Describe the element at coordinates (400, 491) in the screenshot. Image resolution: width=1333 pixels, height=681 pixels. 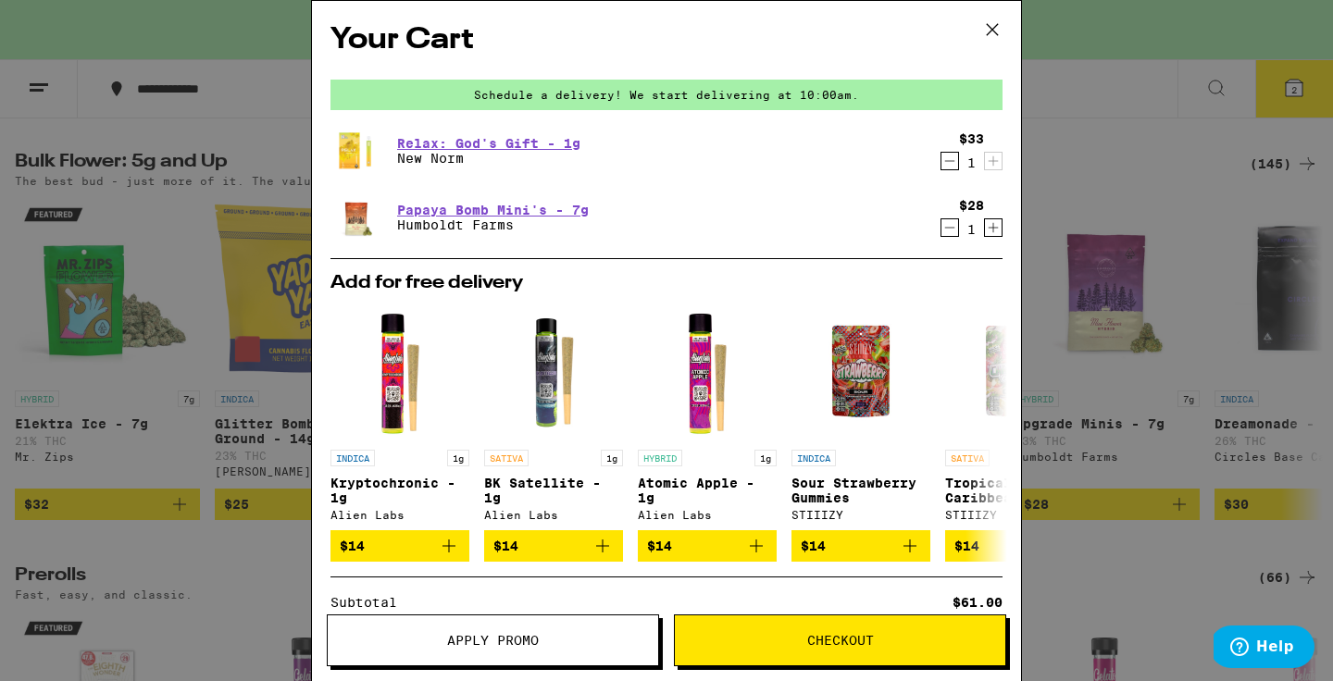
I see `p: Kryptochronic - 1g` at that location.